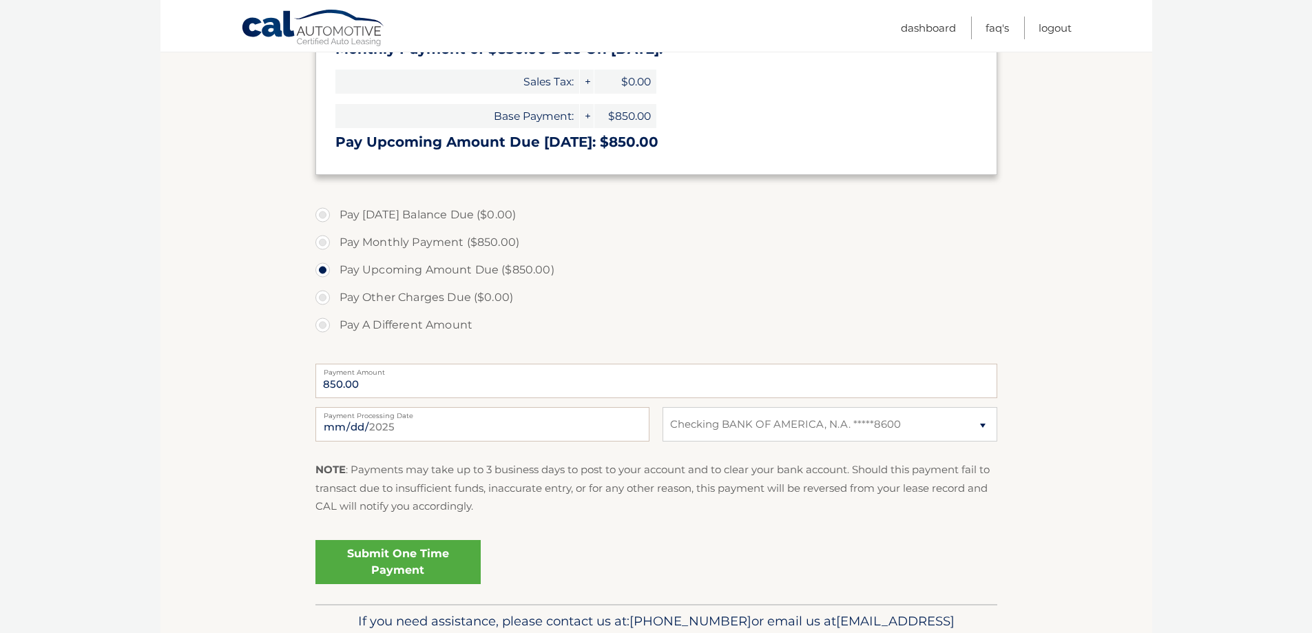 Image resolution: width=1312 pixels, height=633 pixels. I want to click on span: $0.00, so click(625, 81).